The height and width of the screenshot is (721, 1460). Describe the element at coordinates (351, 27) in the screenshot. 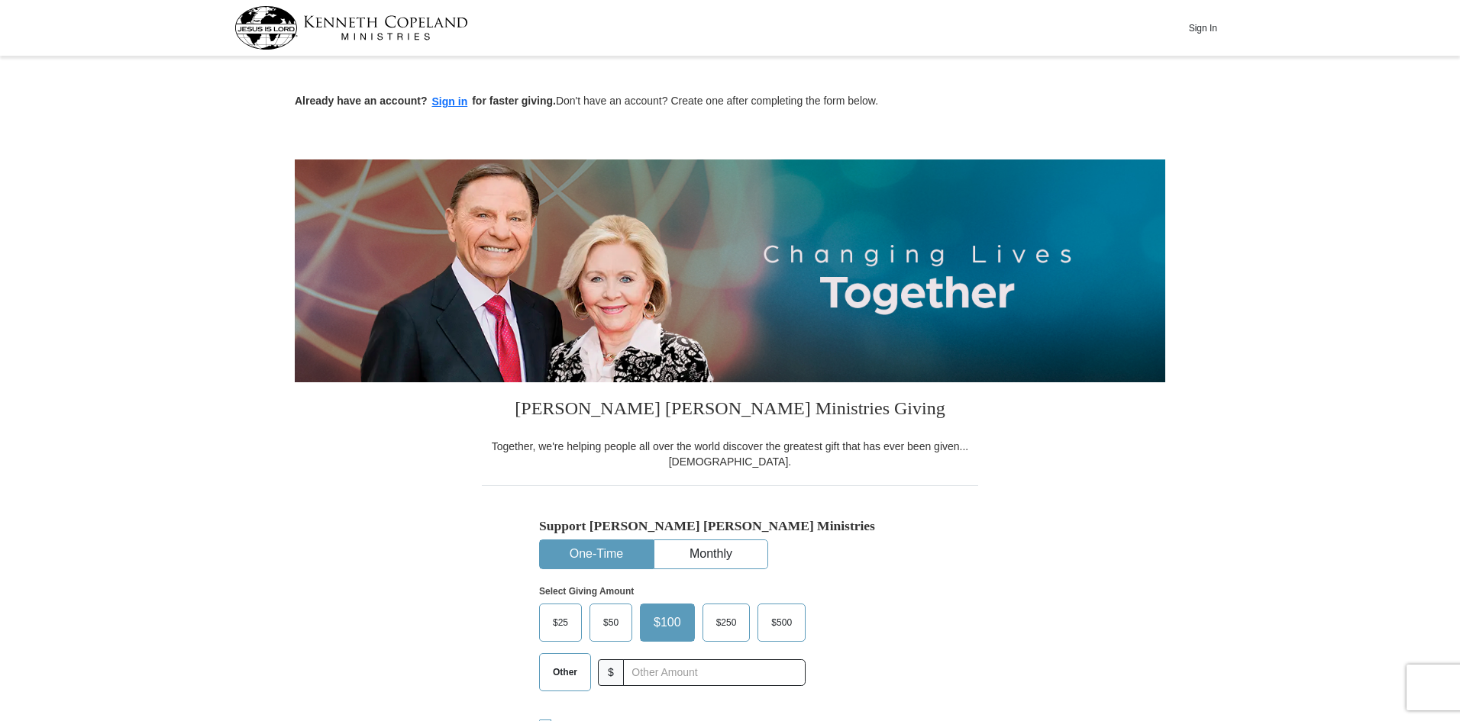

I see `img: kcm-header-logo.svg` at that location.